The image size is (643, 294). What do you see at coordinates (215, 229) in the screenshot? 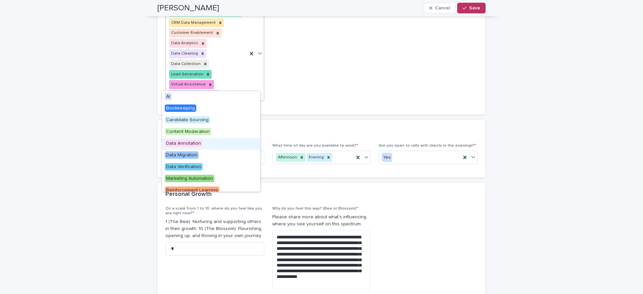
I see `p: 1 (The Bee): Nurturing and supporting others in their growth. 10 (The Blossom): Flourishing, open...` at bounding box center [215, 229].